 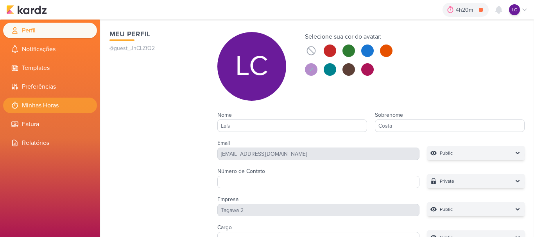 What do you see at coordinates (50, 143) in the screenshot?
I see `li: Relatórios` at bounding box center [50, 143].